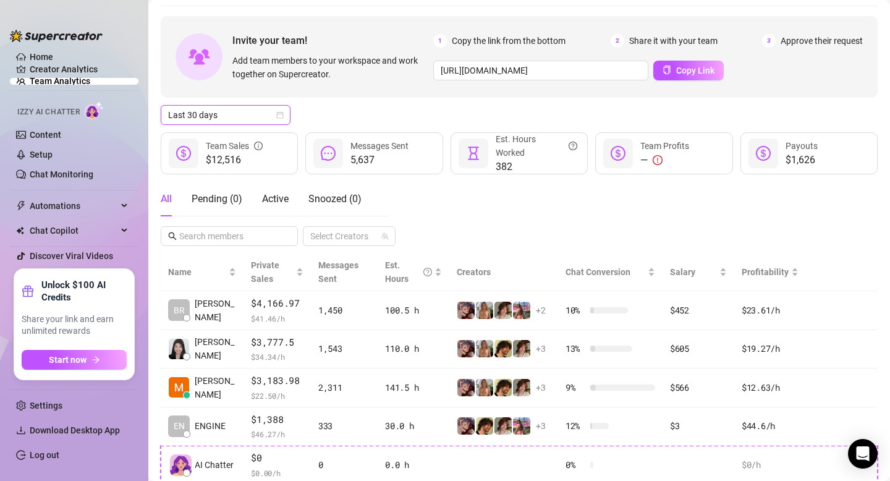 The width and height of the screenshot is (890, 481). I want to click on span: 382, so click(536, 167).